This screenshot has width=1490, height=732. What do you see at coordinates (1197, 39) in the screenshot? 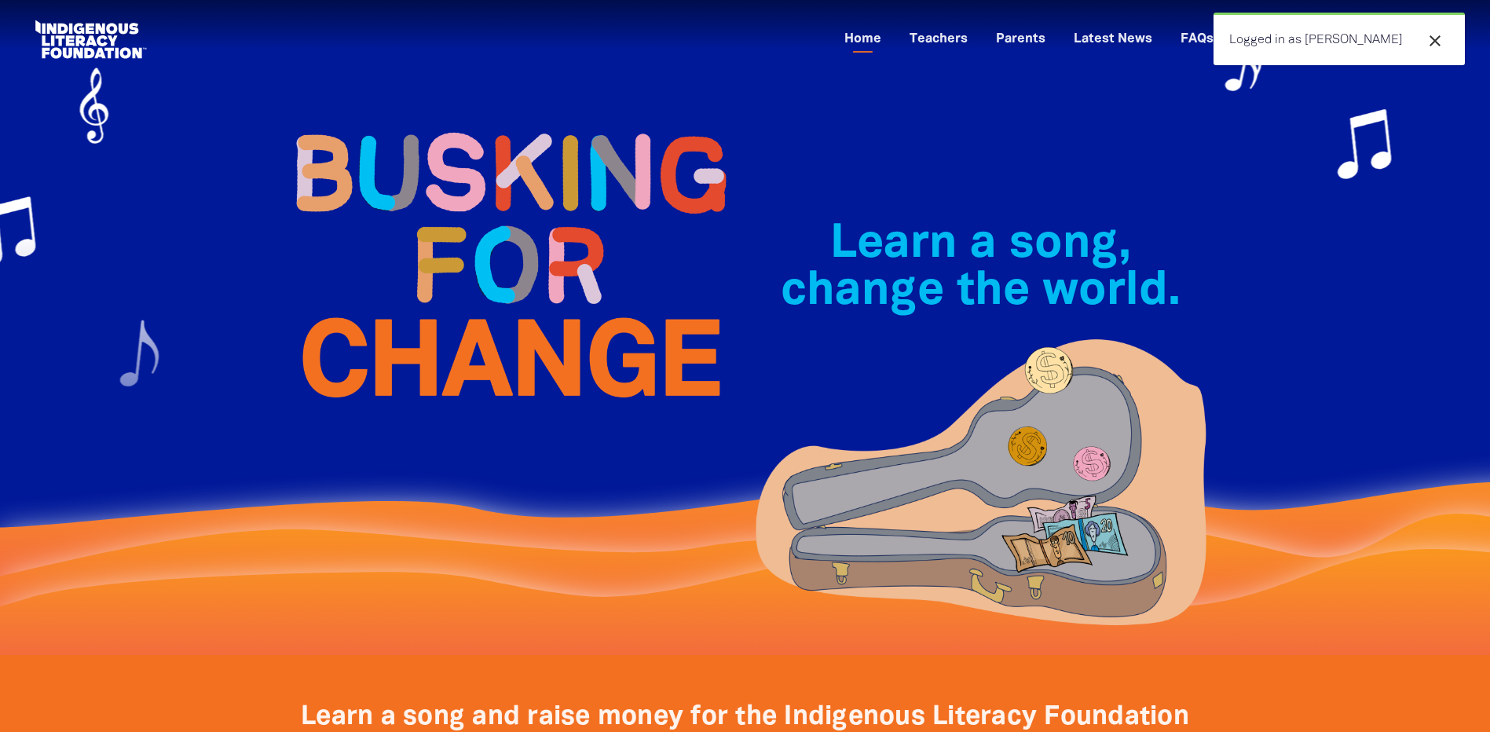
I see `a: FAQs` at bounding box center [1197, 39].